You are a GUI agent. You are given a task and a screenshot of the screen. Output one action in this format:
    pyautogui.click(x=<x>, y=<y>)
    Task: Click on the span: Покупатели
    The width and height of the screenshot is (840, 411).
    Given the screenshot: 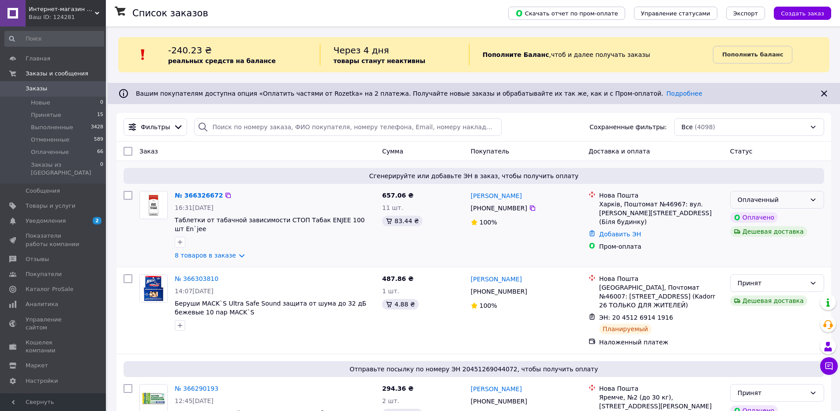 What is the action you would take?
    pyautogui.click(x=44, y=275)
    